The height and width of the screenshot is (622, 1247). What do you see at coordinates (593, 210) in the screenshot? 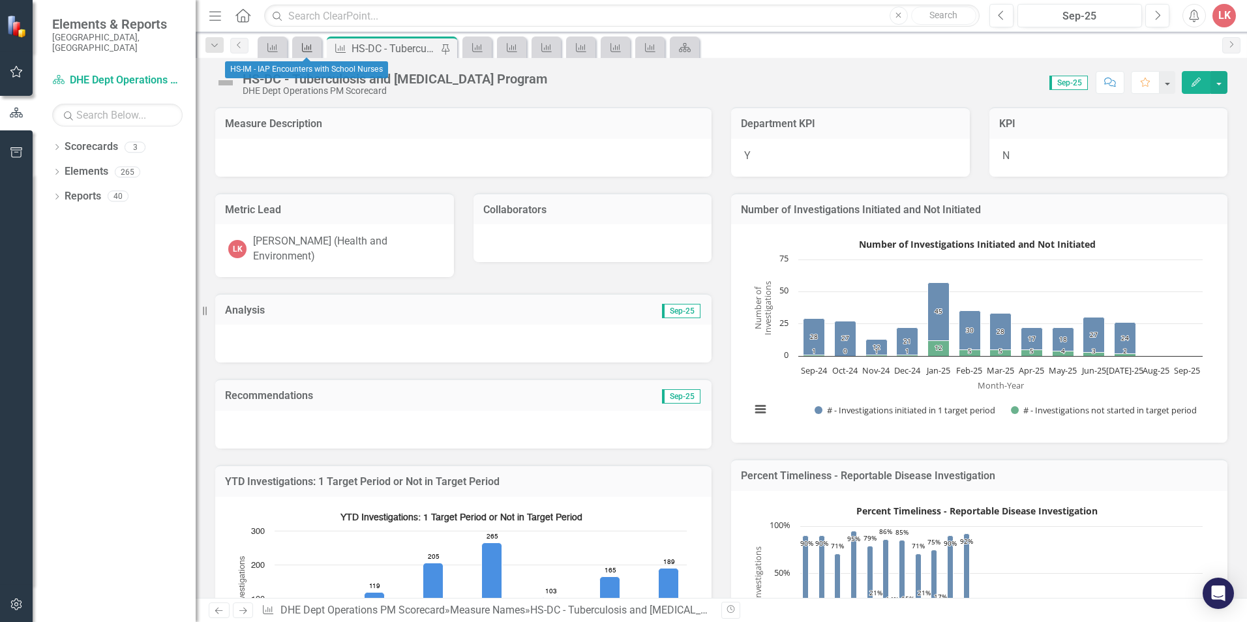
I see `h3: Collaborators` at bounding box center [593, 210].